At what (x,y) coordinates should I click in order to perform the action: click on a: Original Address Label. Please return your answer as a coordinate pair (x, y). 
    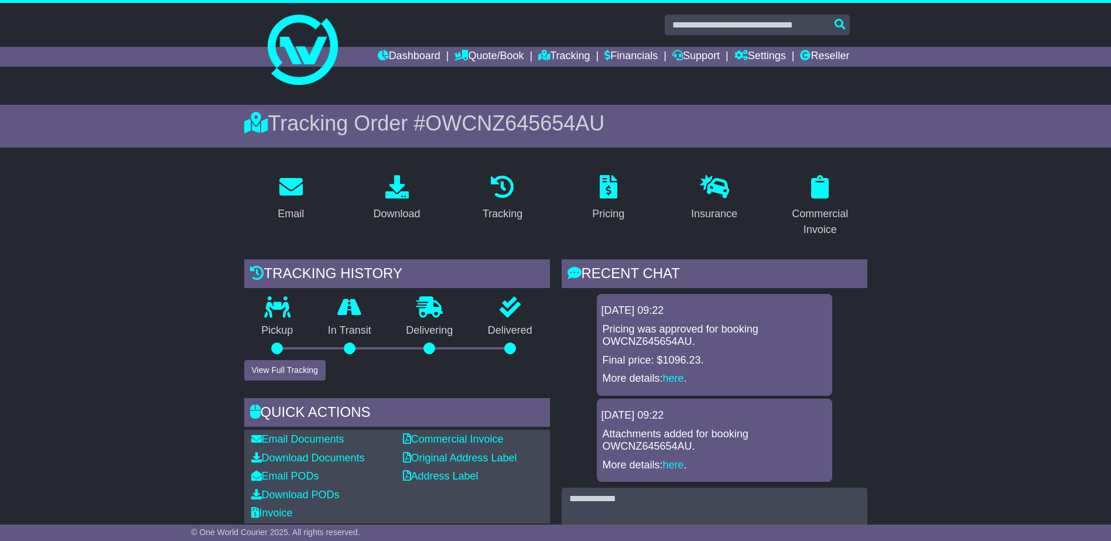
    Looking at the image, I should click on (460, 458).